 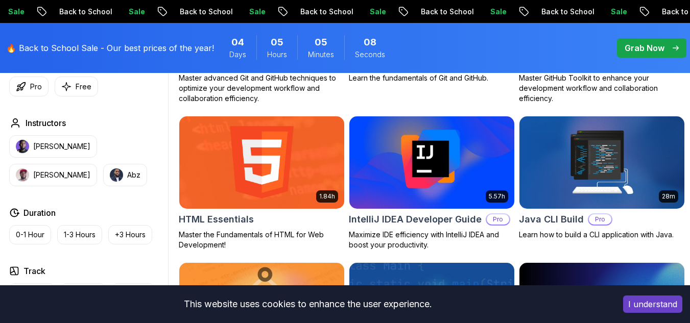 What do you see at coordinates (497, 197) in the screenshot?
I see `p: 5.57h` at bounding box center [497, 197].